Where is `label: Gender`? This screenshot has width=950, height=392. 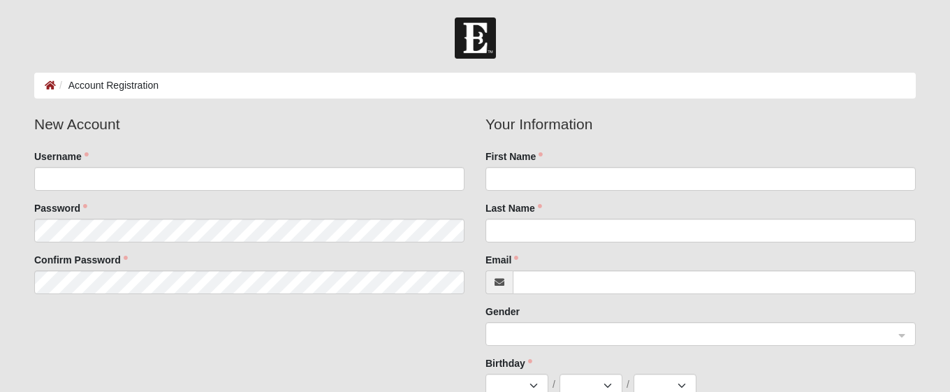 label: Gender is located at coordinates (502, 312).